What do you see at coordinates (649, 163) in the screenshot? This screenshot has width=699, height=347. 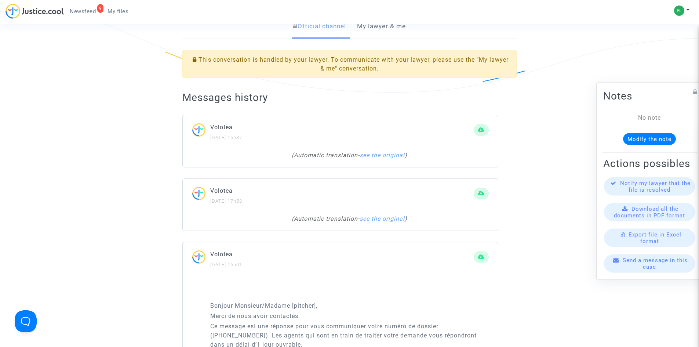 I see `h2: Actions possibles` at bounding box center [649, 163].